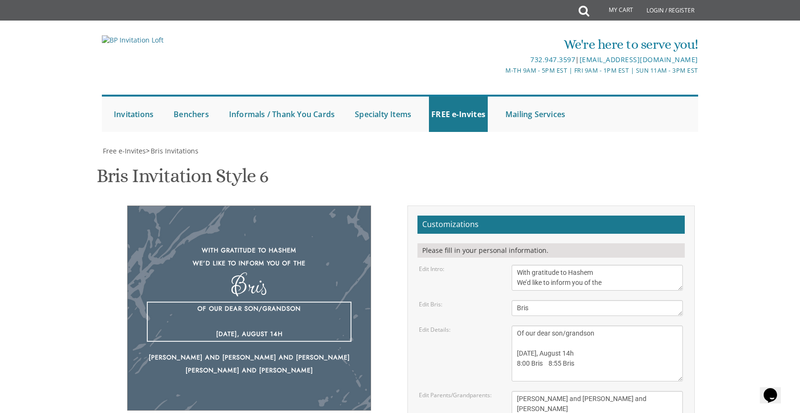  I want to click on span: Bris Invitations, so click(175, 151).